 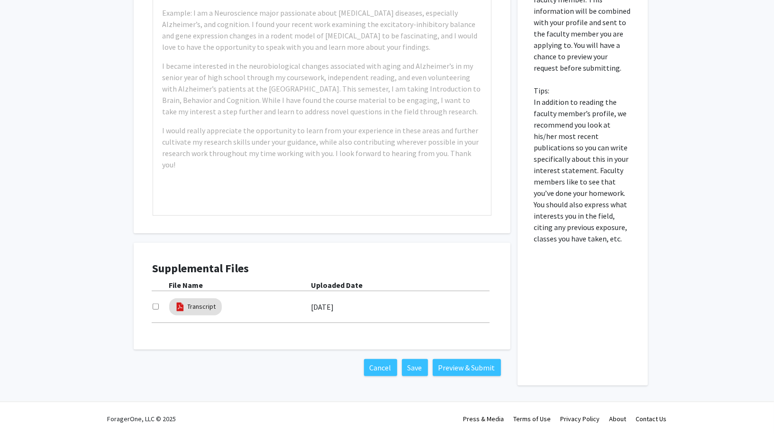 I want to click on b: File Name, so click(x=186, y=285).